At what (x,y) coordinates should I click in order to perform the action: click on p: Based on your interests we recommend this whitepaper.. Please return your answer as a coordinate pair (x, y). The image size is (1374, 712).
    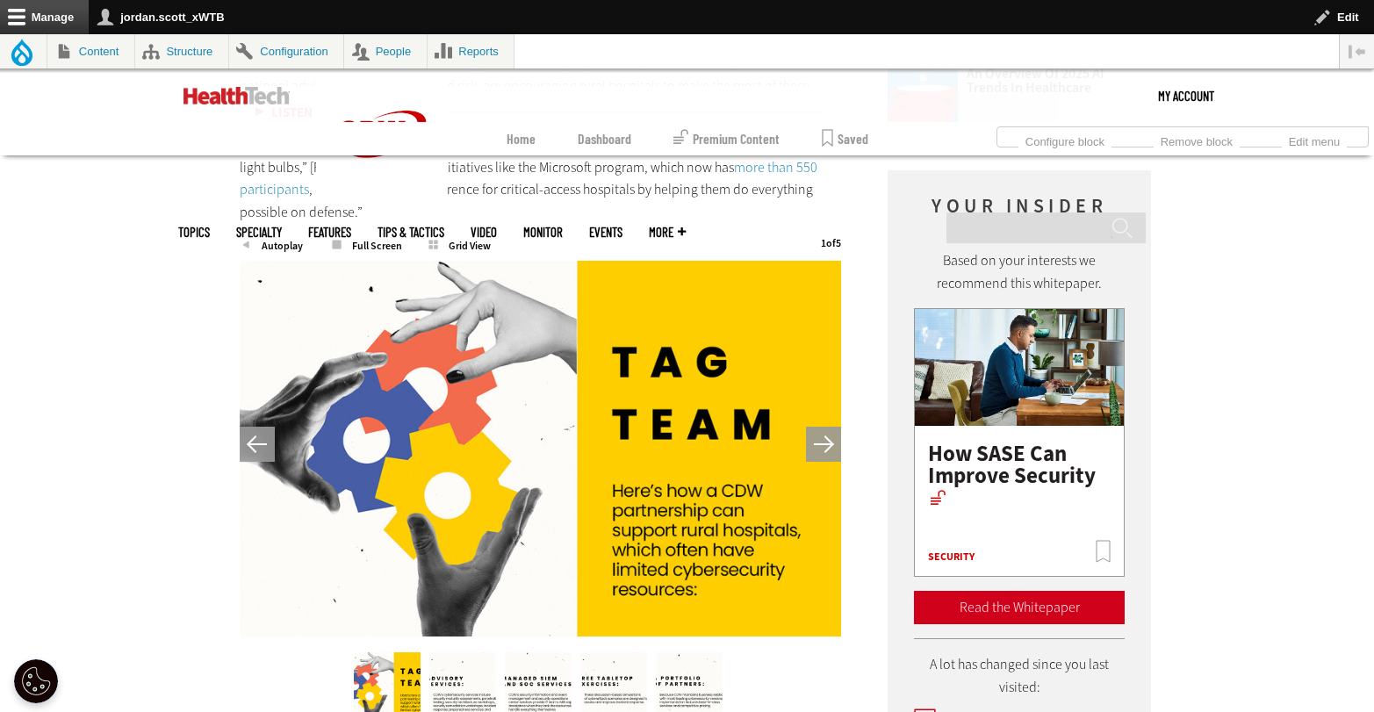
    Looking at the image, I should click on (1019, 271).